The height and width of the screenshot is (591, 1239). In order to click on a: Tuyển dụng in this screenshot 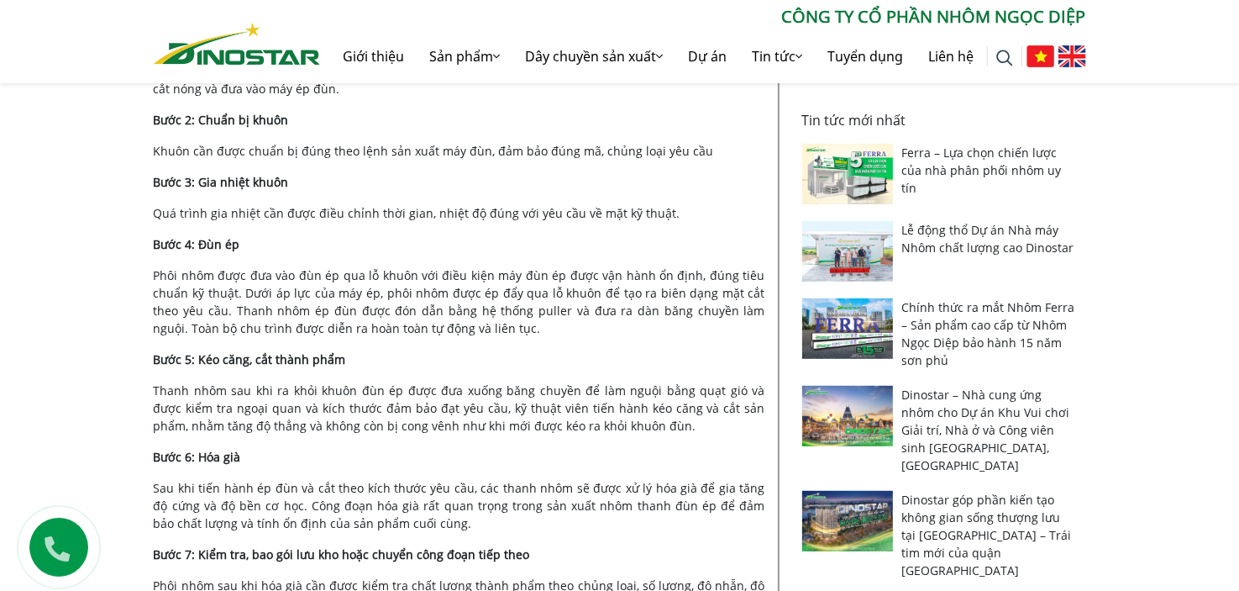, I will do `click(866, 56)`.